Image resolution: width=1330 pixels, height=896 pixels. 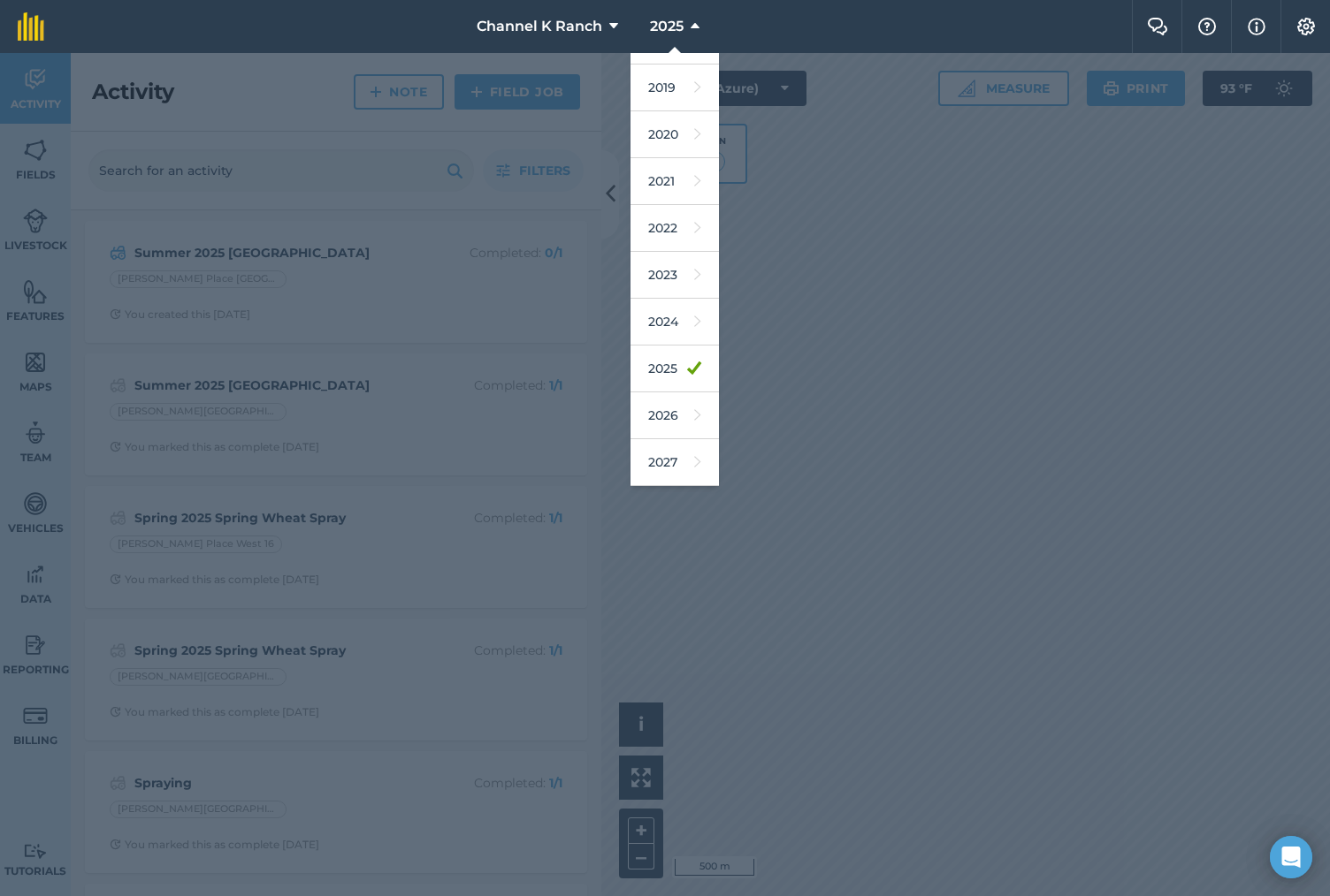 What do you see at coordinates (667, 27) in the screenshot?
I see `span: 2025` at bounding box center [667, 27].